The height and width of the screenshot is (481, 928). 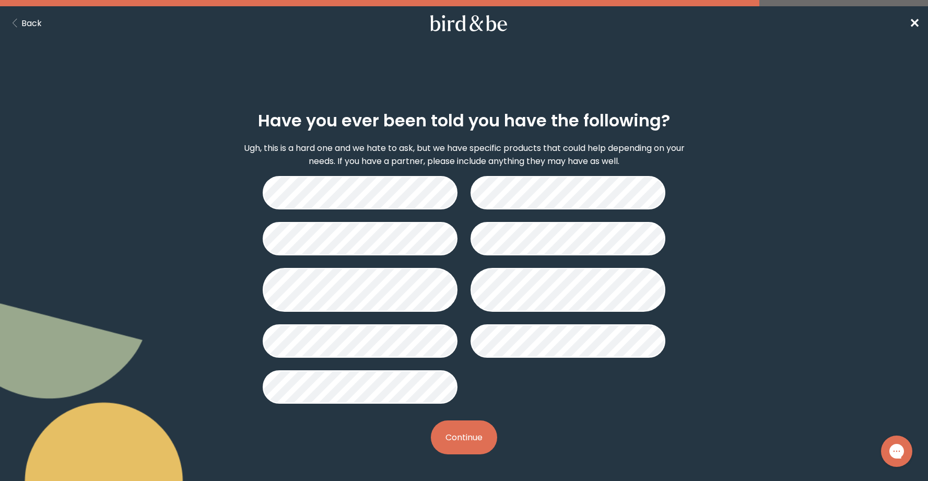 I want to click on h2: Have you ever been told you have the following?, so click(x=464, y=121).